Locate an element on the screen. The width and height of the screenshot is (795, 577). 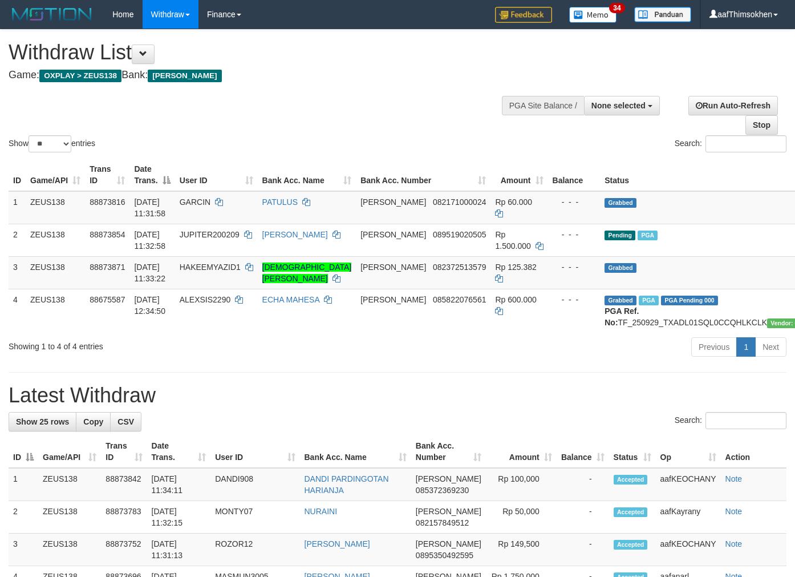
span: Show 25 rows is located at coordinates (42, 422).